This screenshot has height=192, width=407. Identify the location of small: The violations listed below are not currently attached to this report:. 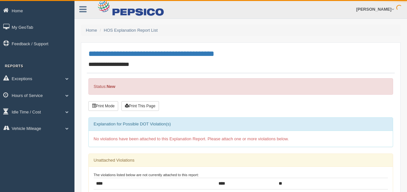
(146, 175).